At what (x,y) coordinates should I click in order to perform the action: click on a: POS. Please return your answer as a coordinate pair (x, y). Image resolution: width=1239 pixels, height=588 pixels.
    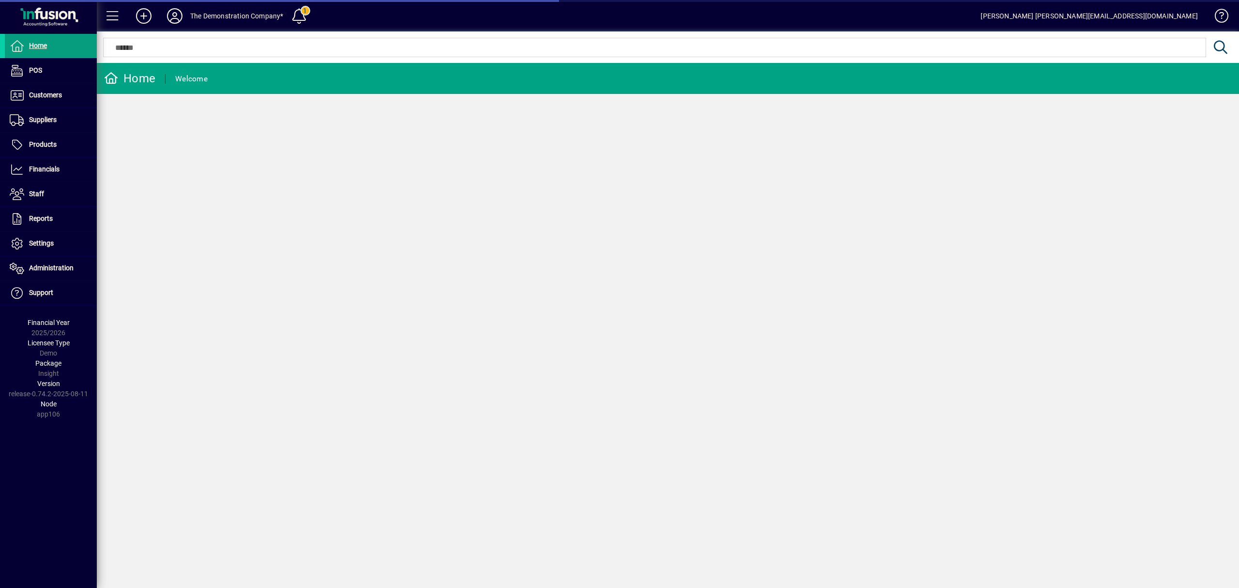
    Looking at the image, I should click on (51, 71).